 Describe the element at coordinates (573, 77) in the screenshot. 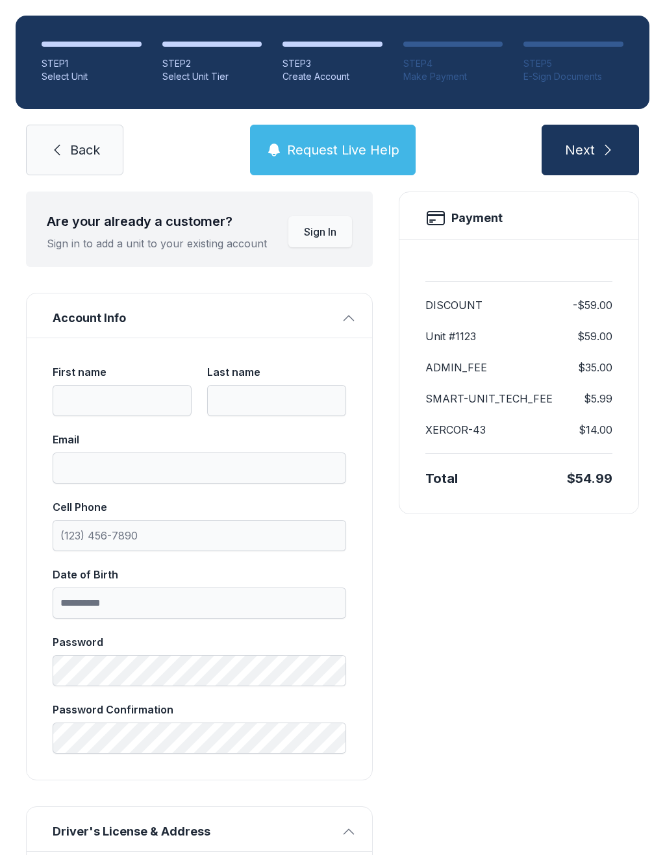

I see `div: E-Sign Documents` at that location.